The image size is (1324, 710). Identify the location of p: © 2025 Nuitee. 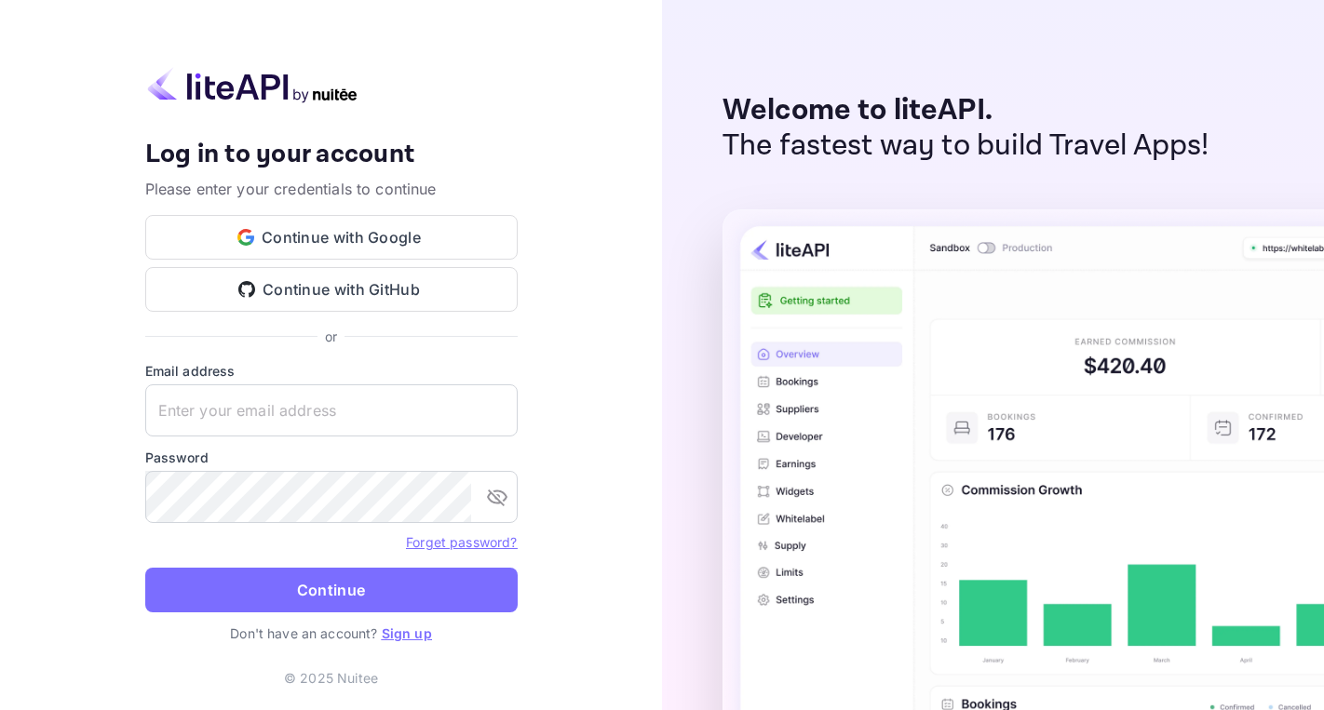
(330, 678).